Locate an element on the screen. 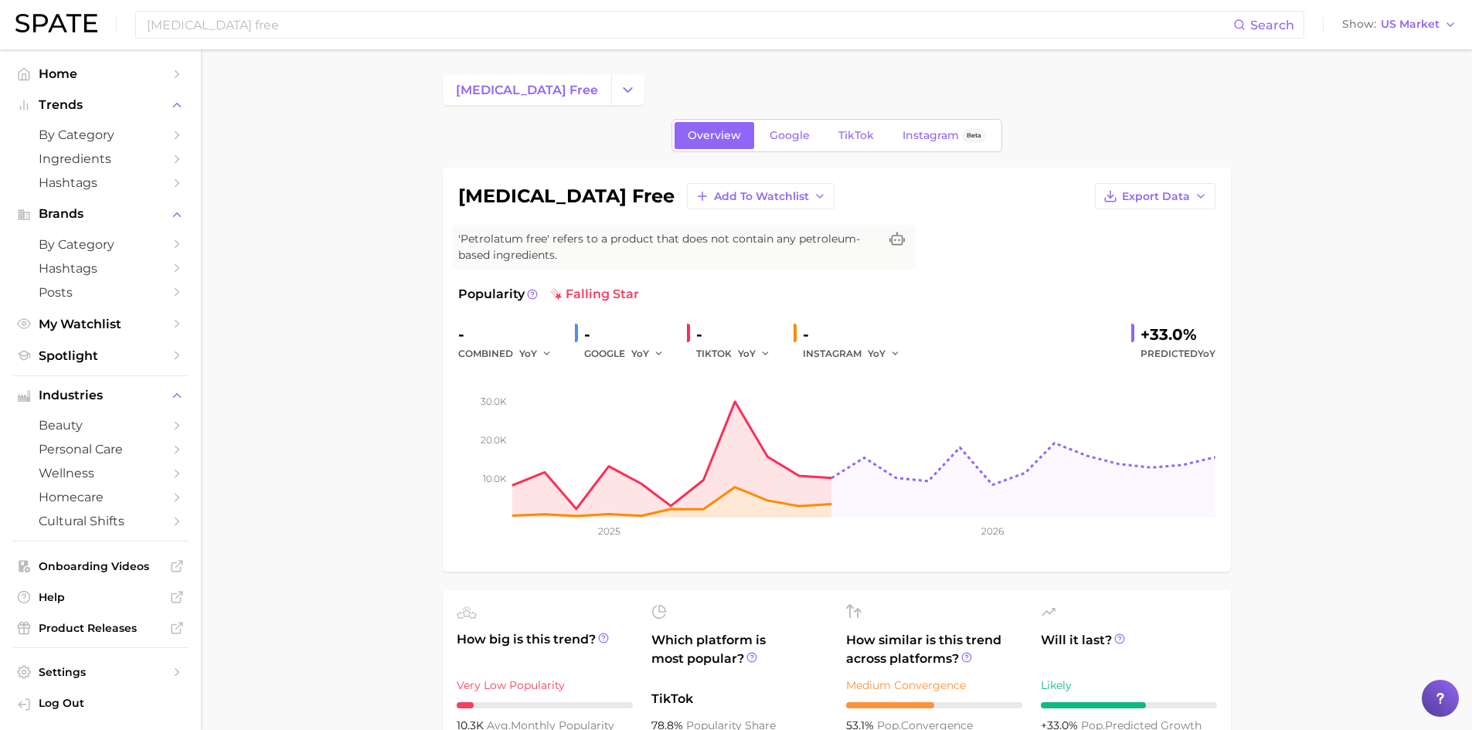  span: homecare is located at coordinates (100, 497).